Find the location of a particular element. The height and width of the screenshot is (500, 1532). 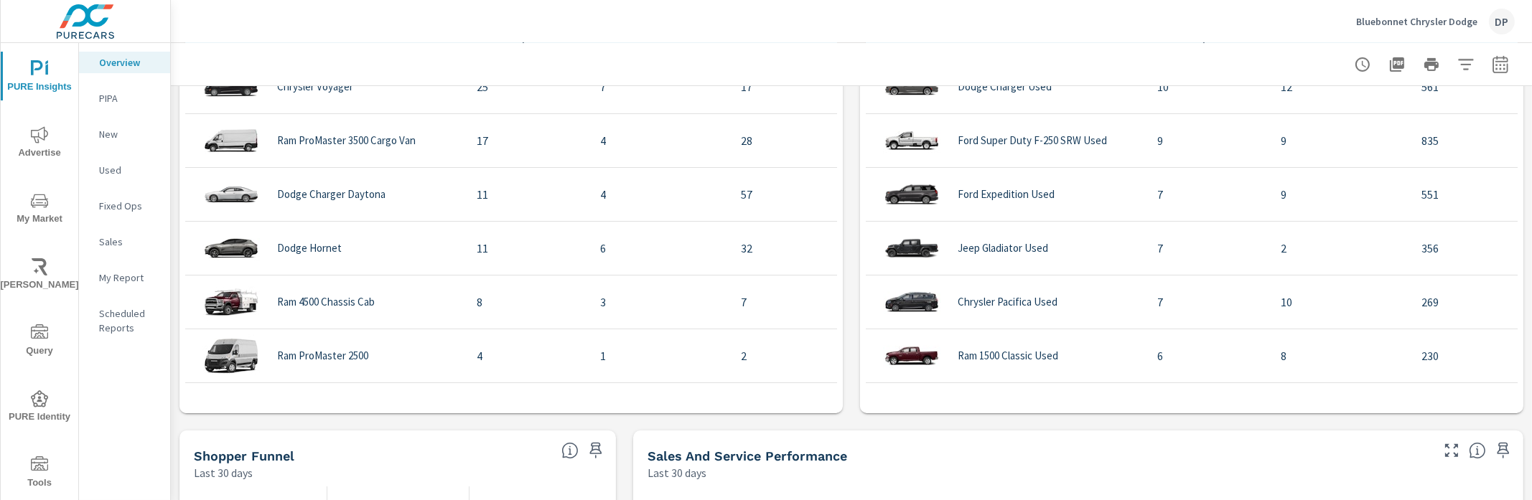

button: Select Date Range is located at coordinates (1500, 65).